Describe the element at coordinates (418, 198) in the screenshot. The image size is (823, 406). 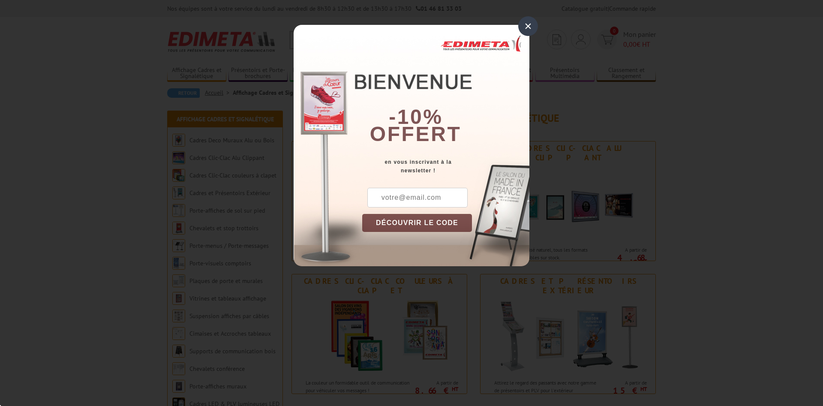
I see `input: votre@email.com` at that location.